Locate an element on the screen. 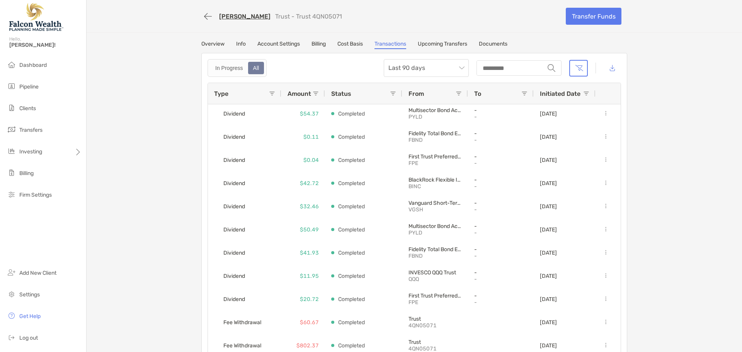  p: $20.72 is located at coordinates (309, 299).